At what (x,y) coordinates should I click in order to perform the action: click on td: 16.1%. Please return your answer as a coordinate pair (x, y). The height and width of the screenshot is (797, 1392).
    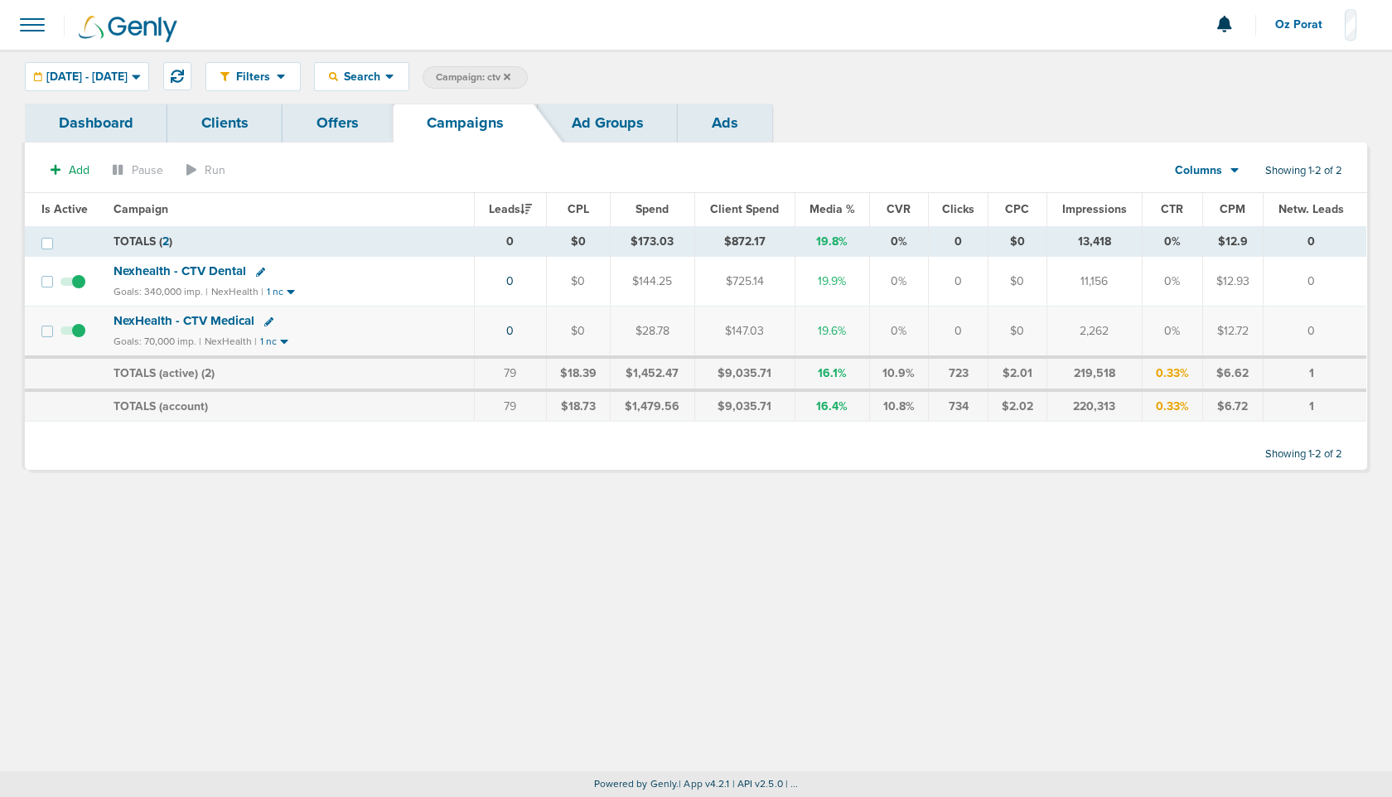
    Looking at the image, I should click on (832, 374).